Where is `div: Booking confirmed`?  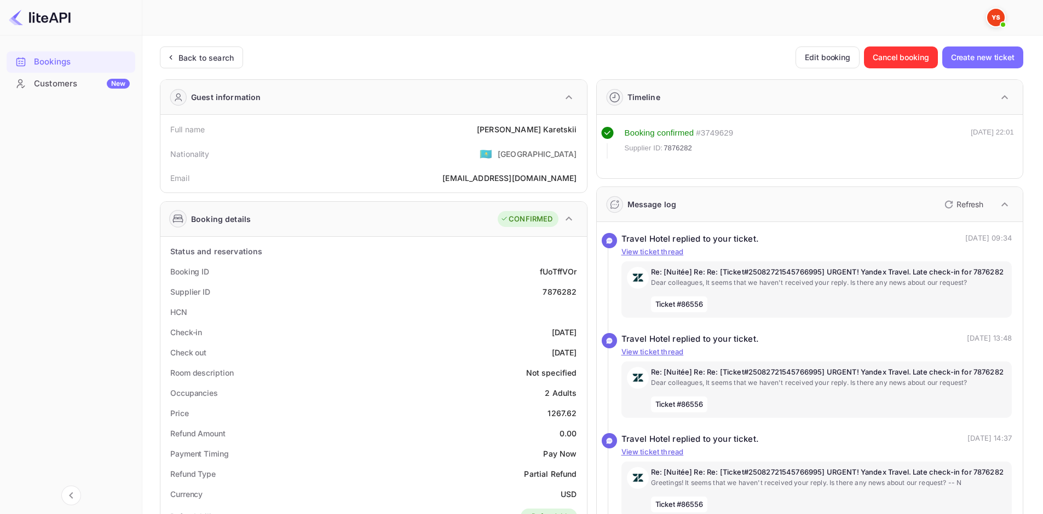 div: Booking confirmed is located at coordinates (659, 133).